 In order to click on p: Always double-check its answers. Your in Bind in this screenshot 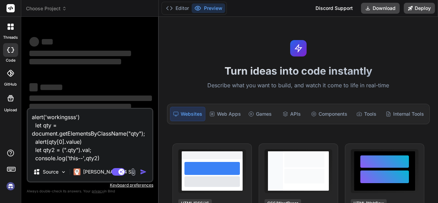, I will do `click(90, 191)`.